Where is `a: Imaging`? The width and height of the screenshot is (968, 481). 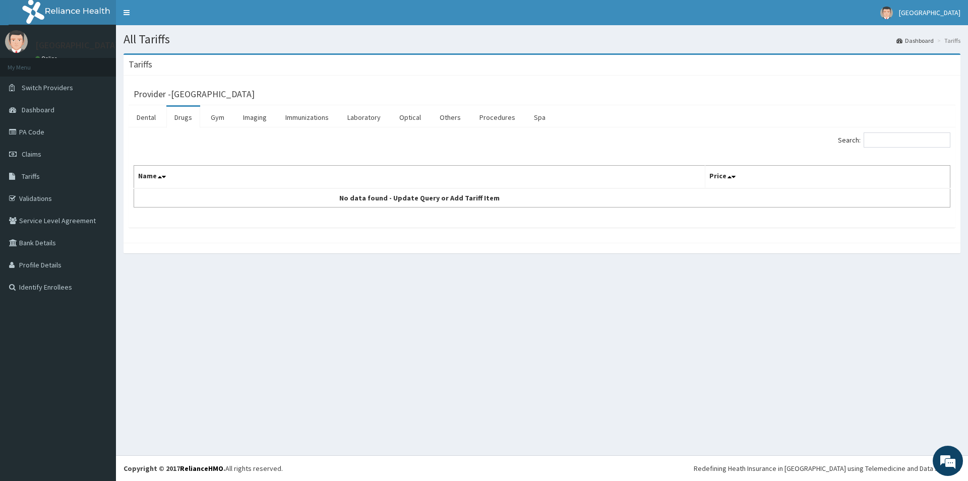 a: Imaging is located at coordinates (255, 117).